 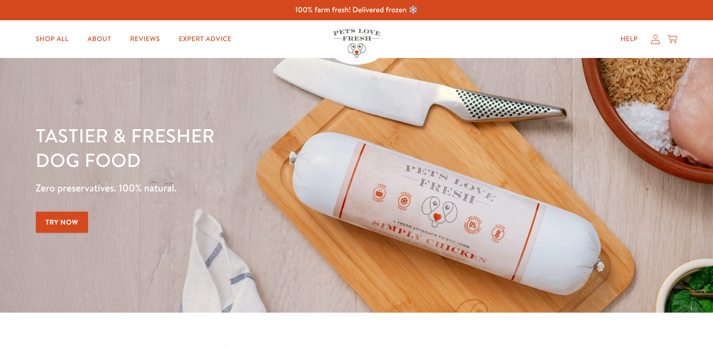 I want to click on a: Try Now, so click(x=62, y=222).